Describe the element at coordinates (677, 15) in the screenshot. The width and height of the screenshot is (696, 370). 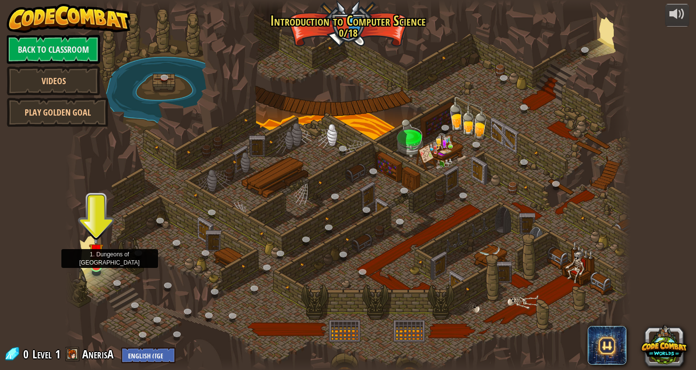
I see `button: Adjust volume` at that location.